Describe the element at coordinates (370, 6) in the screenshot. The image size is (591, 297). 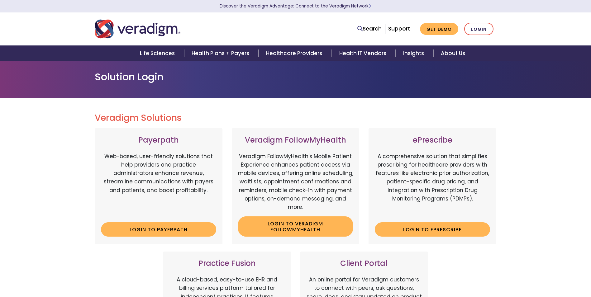
I see `span: Learn More` at that location.